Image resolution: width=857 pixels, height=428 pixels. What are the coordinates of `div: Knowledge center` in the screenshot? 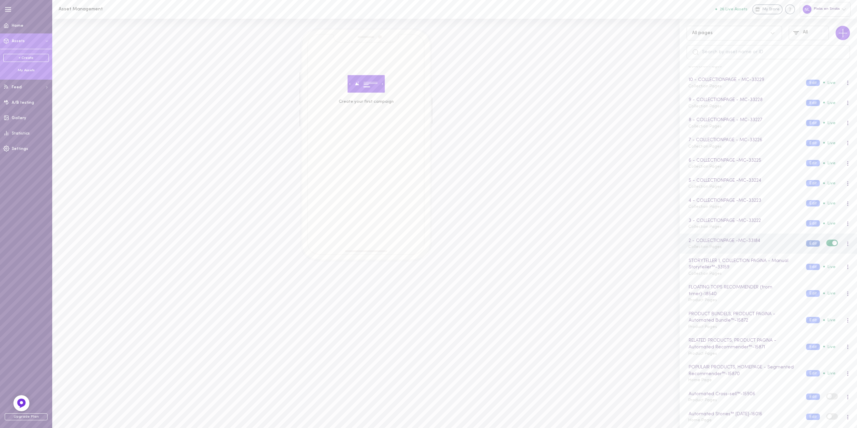 It's located at (790, 9).